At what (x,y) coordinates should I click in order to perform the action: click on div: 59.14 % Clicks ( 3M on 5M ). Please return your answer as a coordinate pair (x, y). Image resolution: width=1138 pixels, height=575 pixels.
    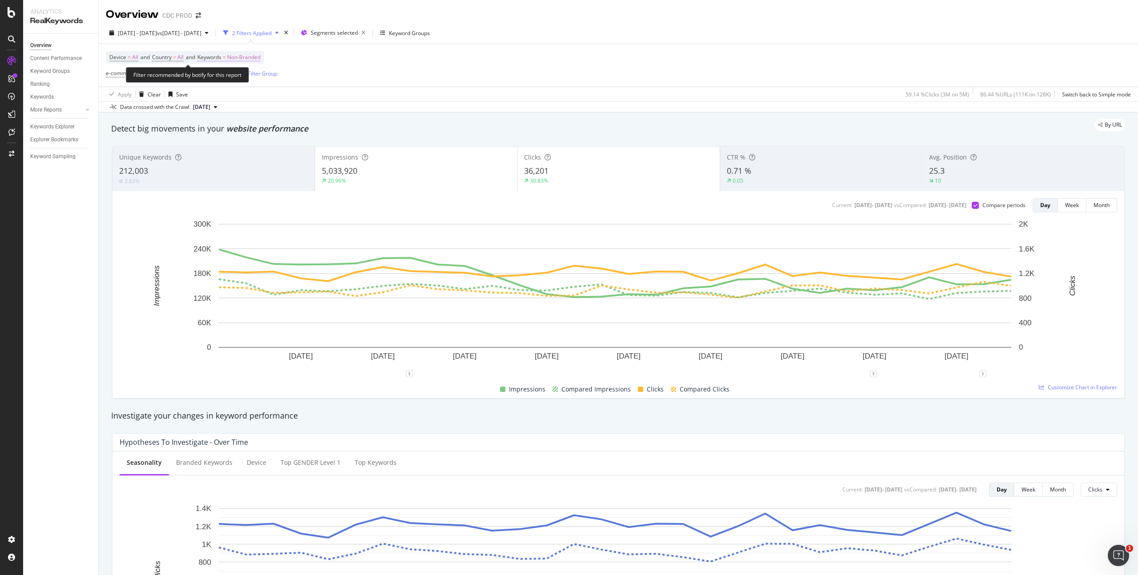
    Looking at the image, I should click on (937, 94).